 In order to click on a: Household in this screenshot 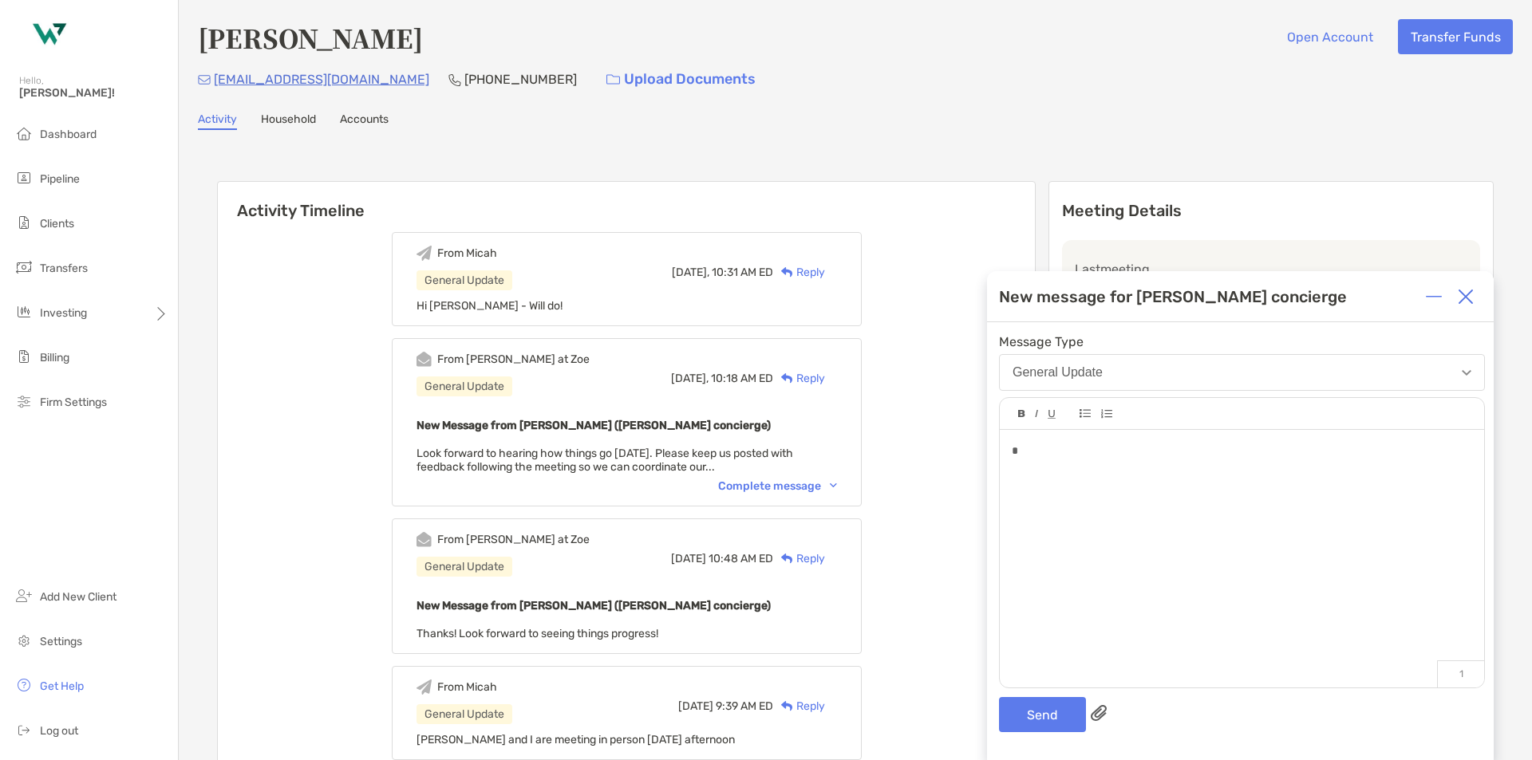, I will do `click(288, 121)`.